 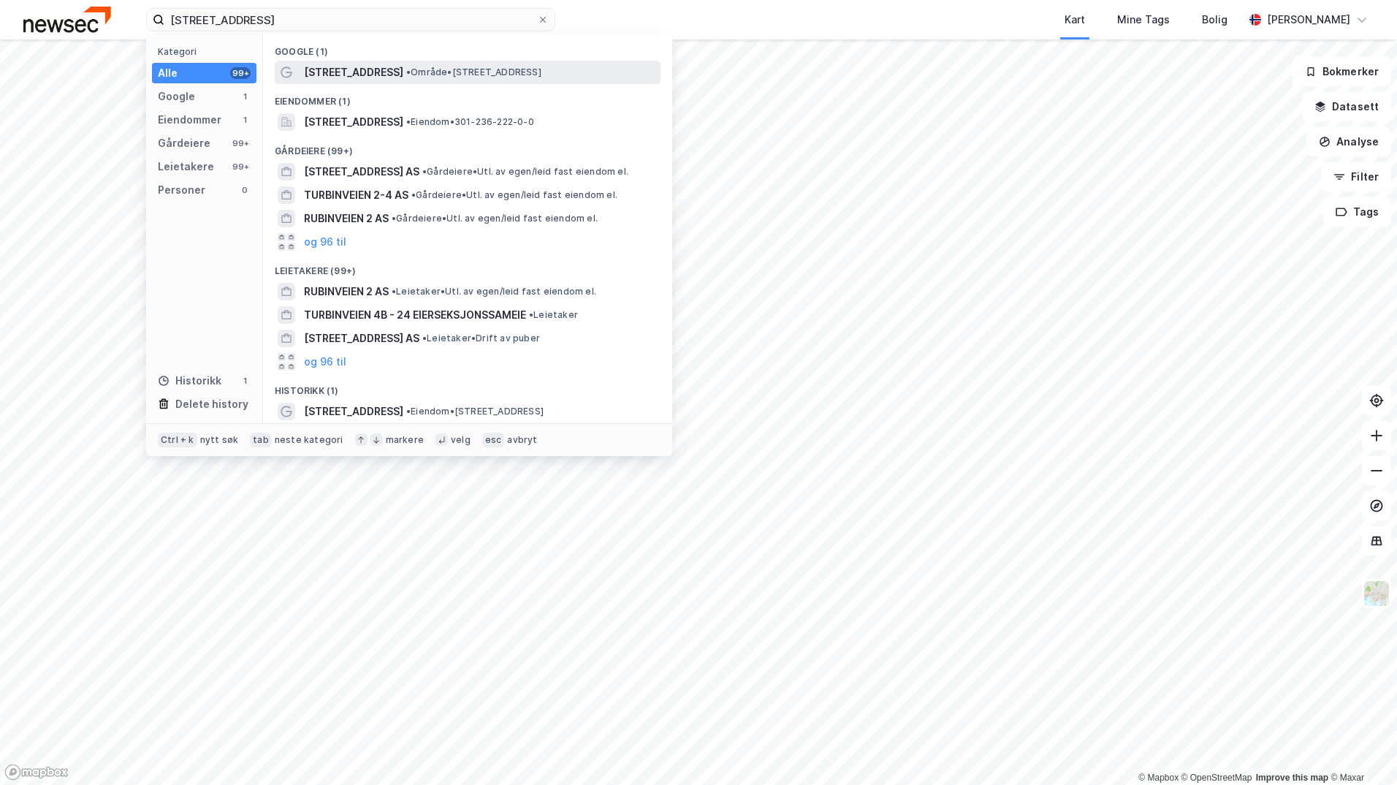 What do you see at coordinates (468, 97) in the screenshot?
I see `div: Eiendommer (1)` at bounding box center [468, 97].